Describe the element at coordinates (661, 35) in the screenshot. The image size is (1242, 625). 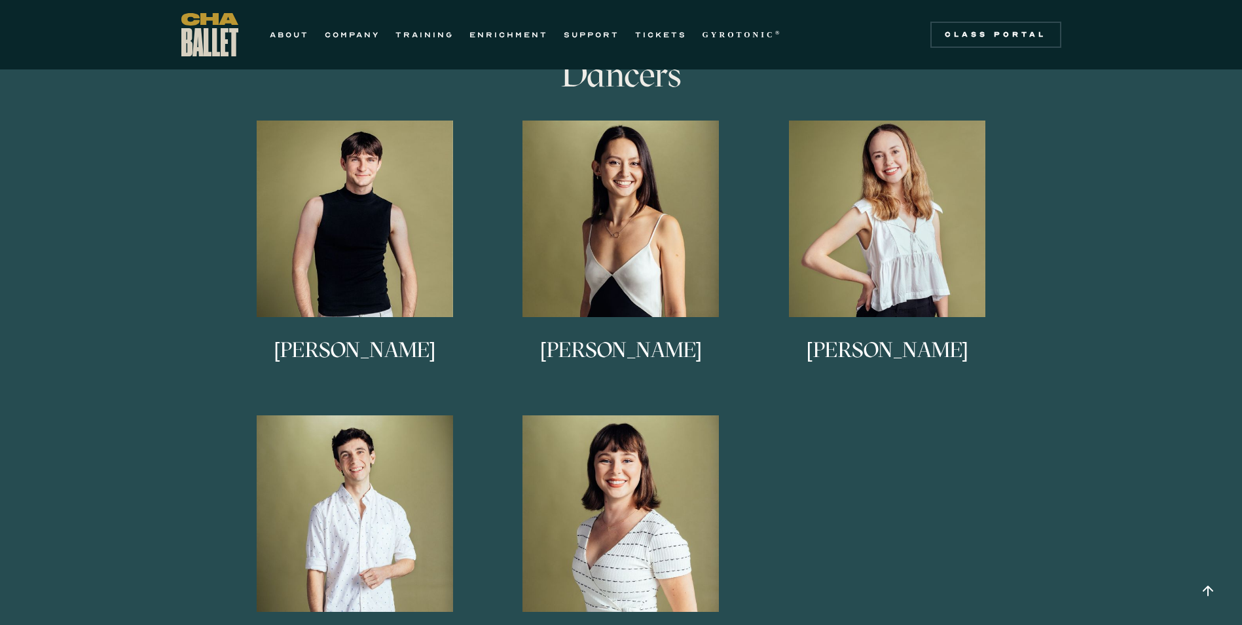
I see `a: TICKETS` at that location.